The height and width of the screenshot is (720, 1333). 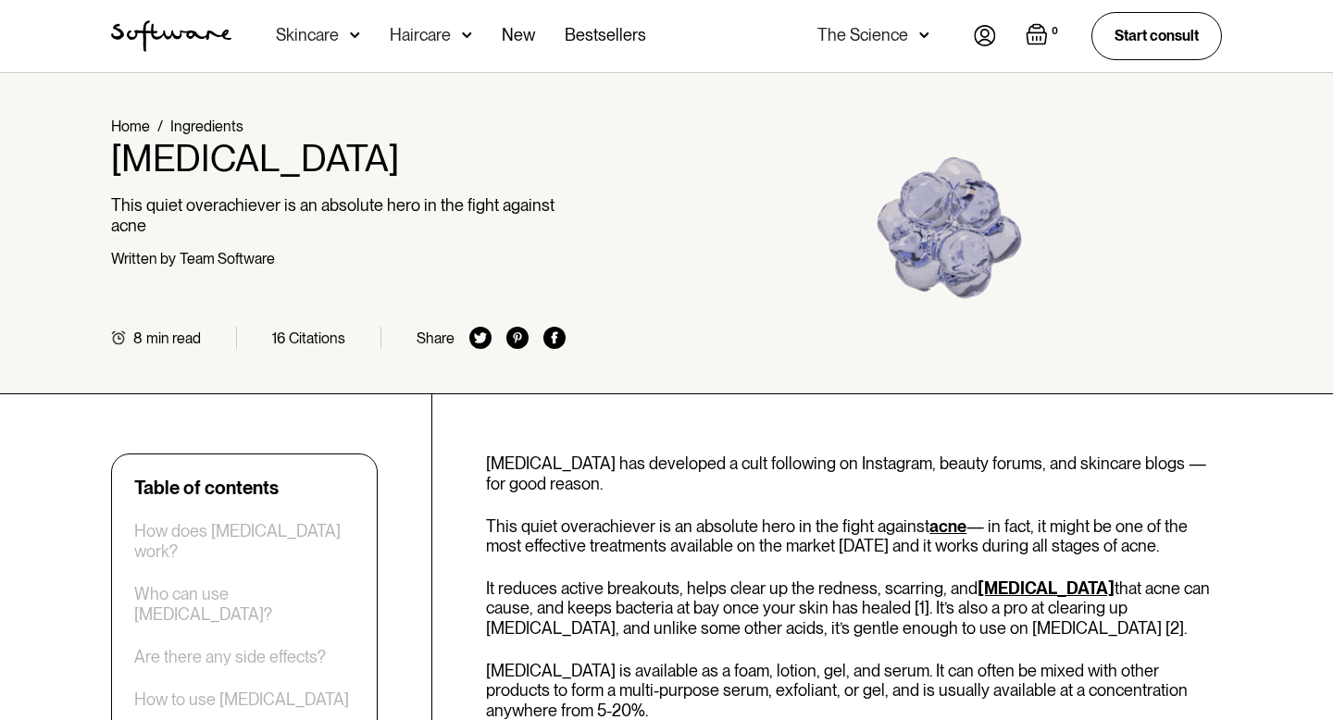 What do you see at coordinates (480, 338) in the screenshot?
I see `img: twitter icon` at bounding box center [480, 338].